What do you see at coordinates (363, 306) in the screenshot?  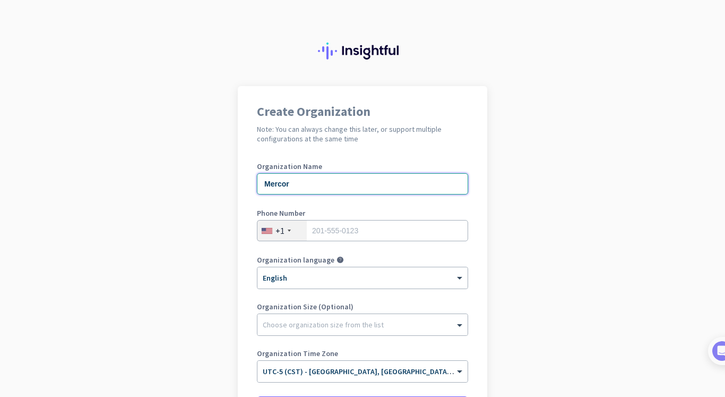 I see `label: Organization Size (Optional)` at bounding box center [363, 306].